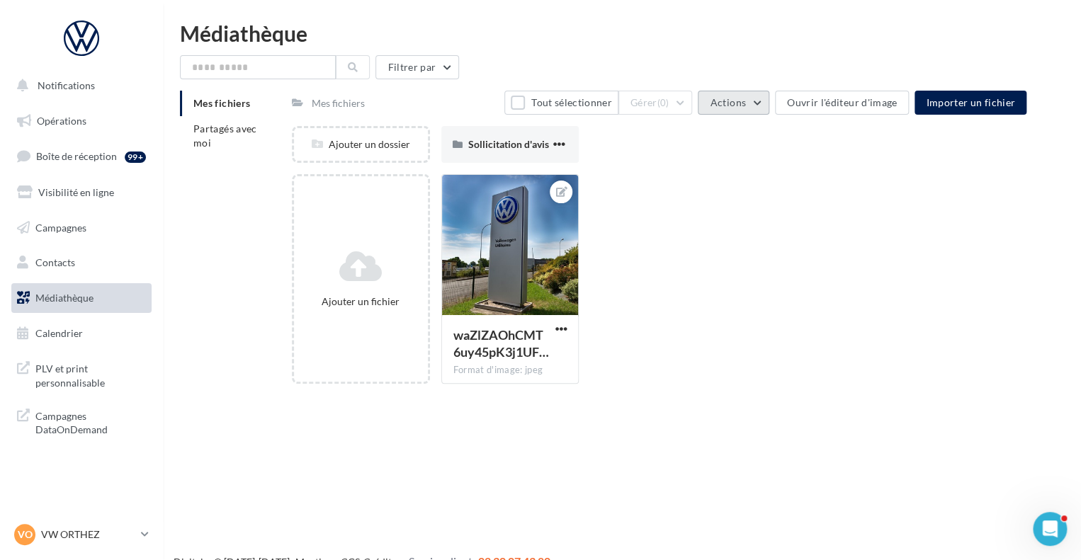 Image resolution: width=1081 pixels, height=560 pixels. Describe the element at coordinates (222, 103) in the screenshot. I see `span: Mes fichiers` at that location.